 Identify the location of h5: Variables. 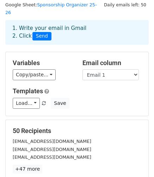
(42, 63).